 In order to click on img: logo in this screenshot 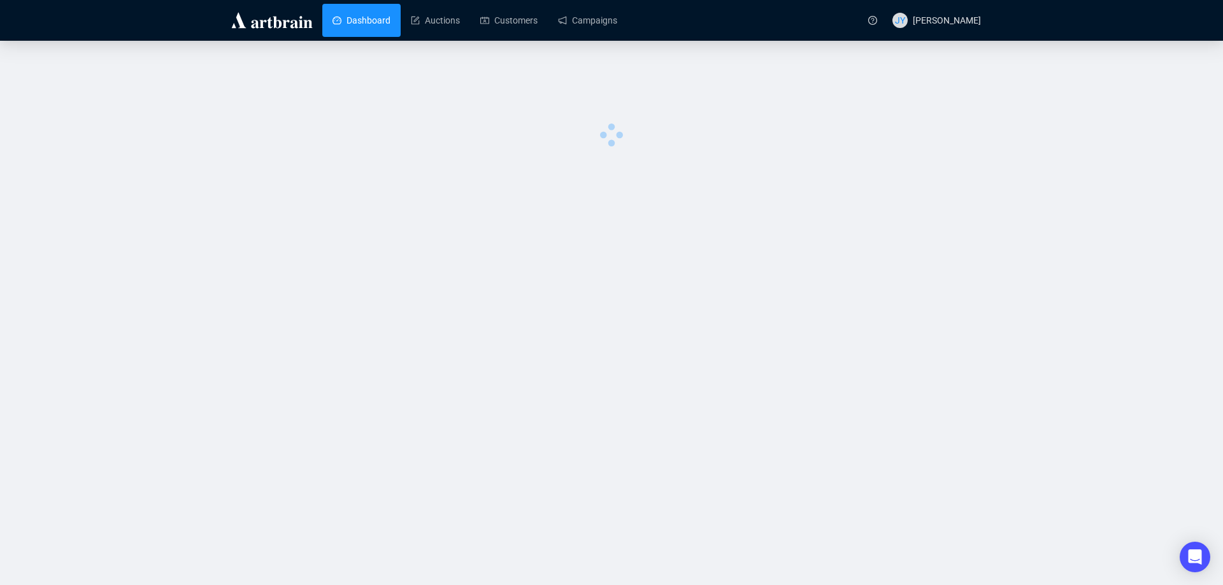, I will do `click(272, 20)`.